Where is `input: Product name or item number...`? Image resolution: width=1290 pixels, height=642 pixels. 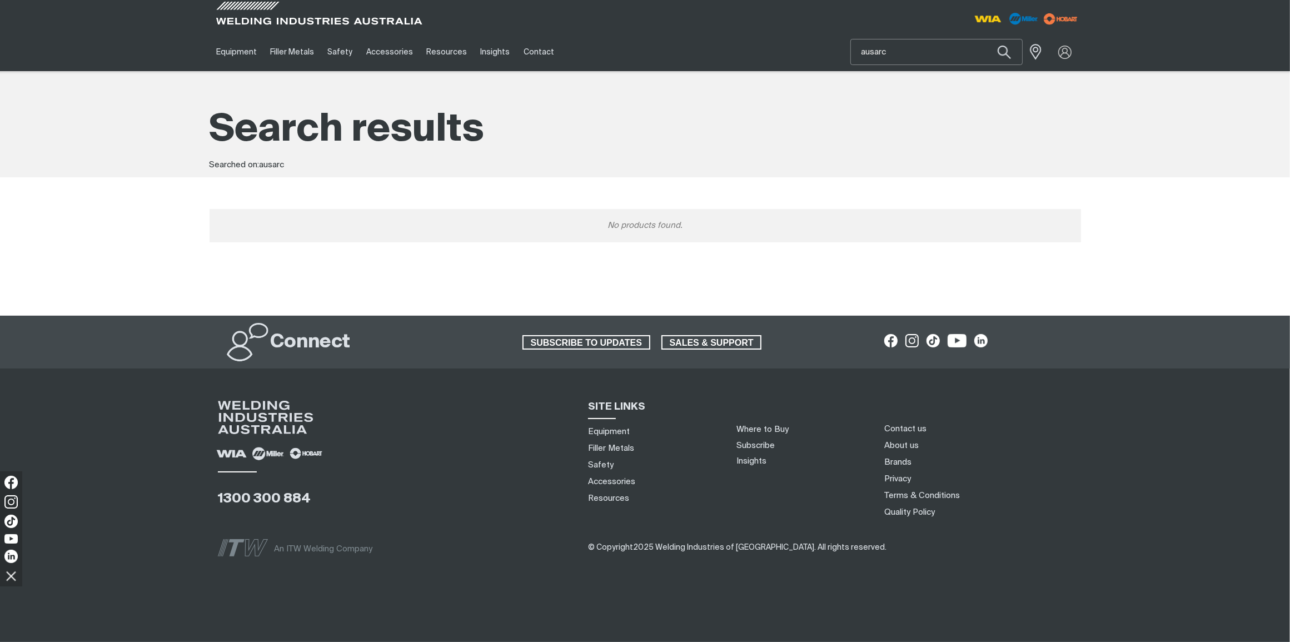
input: Product name or item number... is located at coordinates (936, 52).